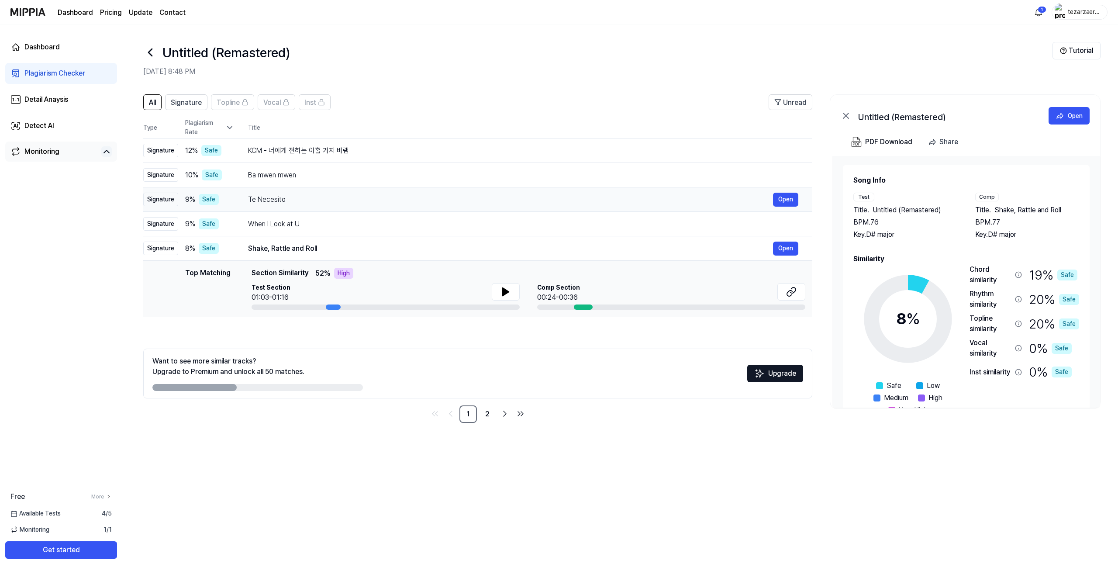  What do you see at coordinates (559, 297) in the screenshot?
I see `div: 00:24-00:36` at bounding box center [559, 297].